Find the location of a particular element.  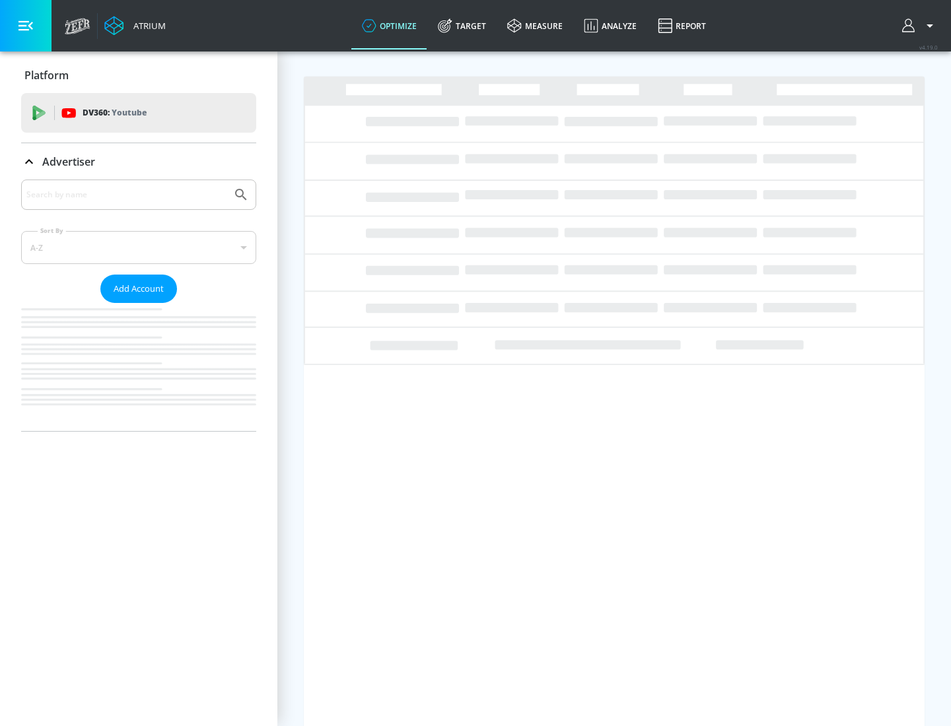

a: Analyze is located at coordinates (610, 26).